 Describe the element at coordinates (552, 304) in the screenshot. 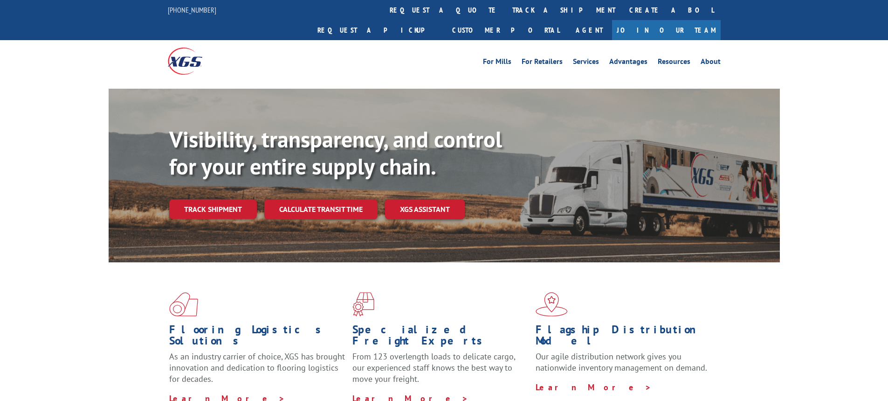

I see `img: xgs-icon-flagship-distribution-model-red` at that location.